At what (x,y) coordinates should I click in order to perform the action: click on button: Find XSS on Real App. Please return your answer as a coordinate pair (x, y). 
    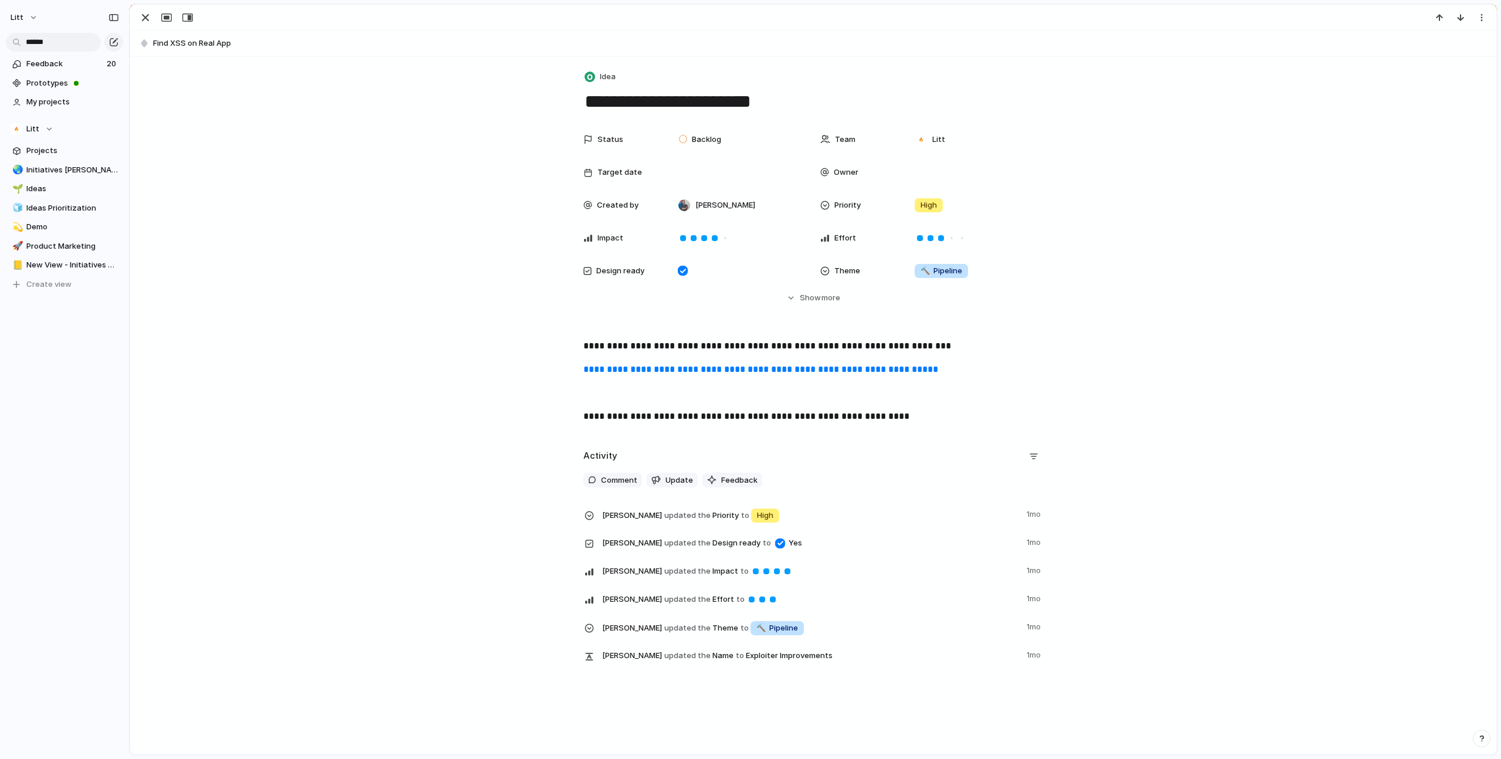
    Looking at the image, I should click on (813, 43).